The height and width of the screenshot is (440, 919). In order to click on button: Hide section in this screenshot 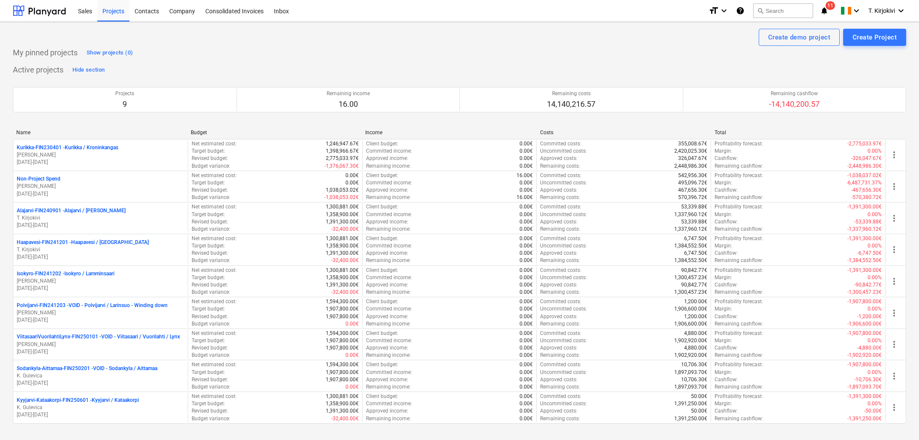, I will do `click(88, 70)`.